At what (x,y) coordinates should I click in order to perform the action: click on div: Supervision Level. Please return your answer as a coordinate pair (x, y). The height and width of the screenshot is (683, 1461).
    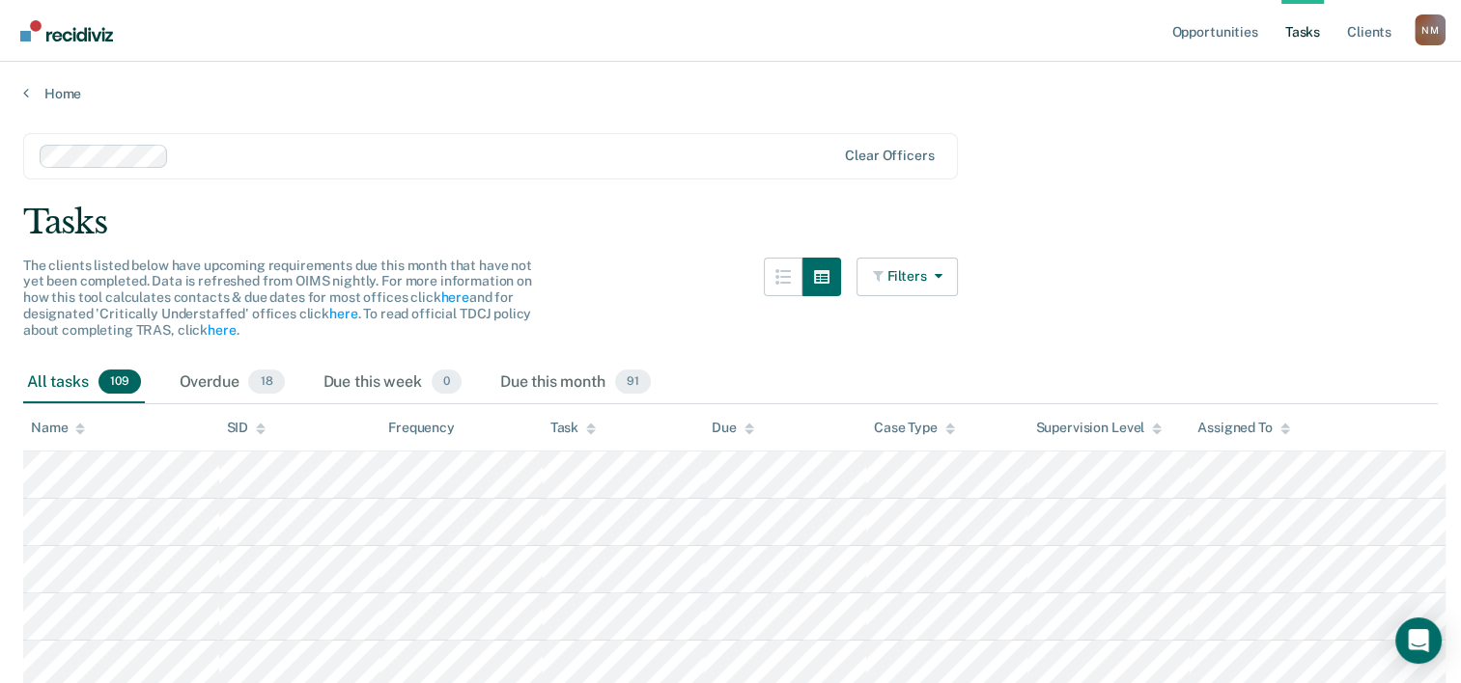
    Looking at the image, I should click on (1098, 428).